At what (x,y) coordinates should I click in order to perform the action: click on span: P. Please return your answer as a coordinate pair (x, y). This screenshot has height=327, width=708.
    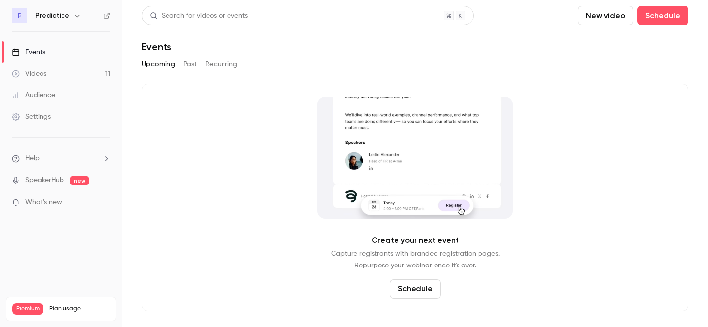
    Looking at the image, I should click on (20, 16).